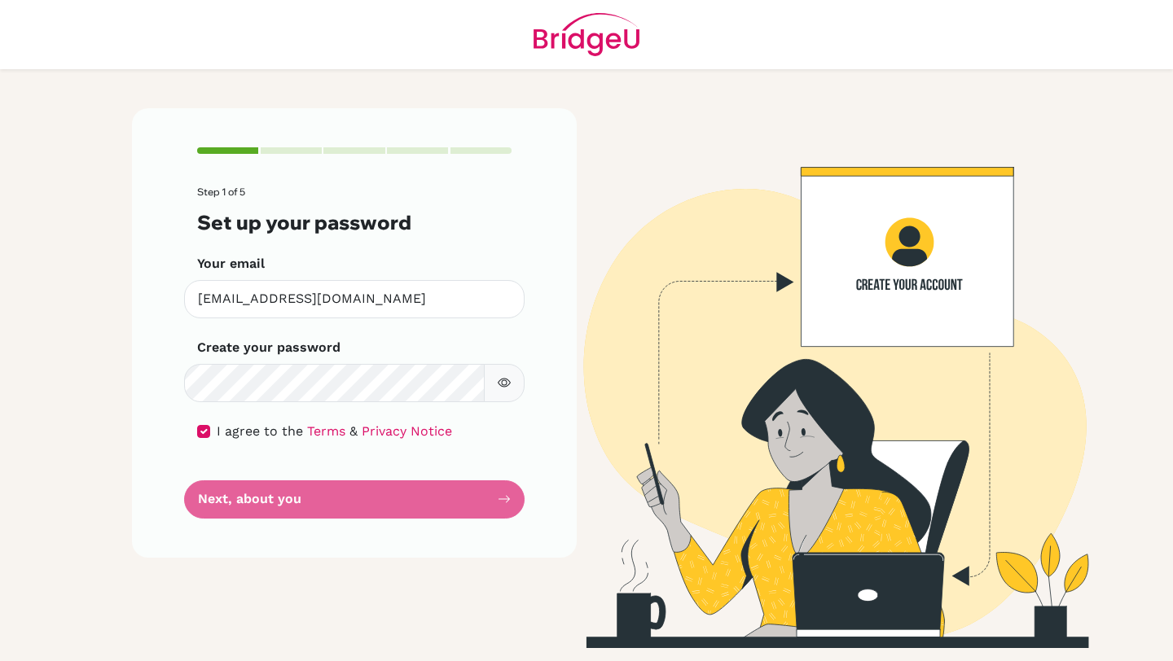 Image resolution: width=1173 pixels, height=661 pixels. Describe the element at coordinates (260, 431) in the screenshot. I see `span: I agree to the` at that location.